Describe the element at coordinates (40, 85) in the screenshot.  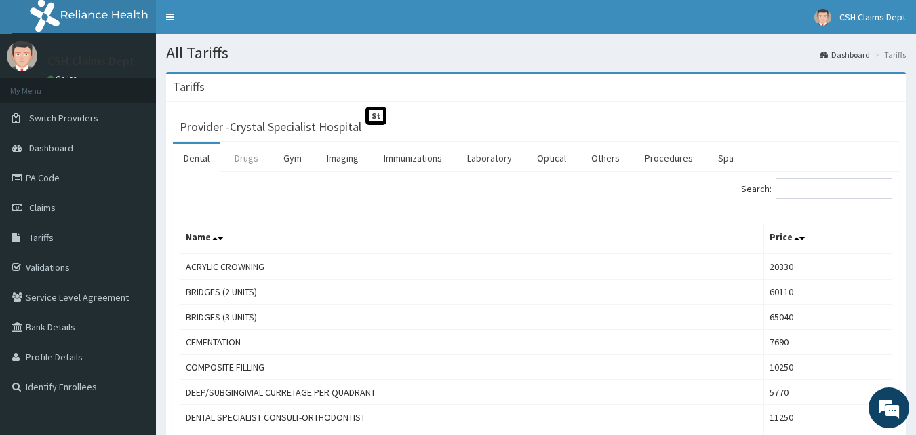
I see `img: d_794563401_company_1708531726252_794563401` at that location.